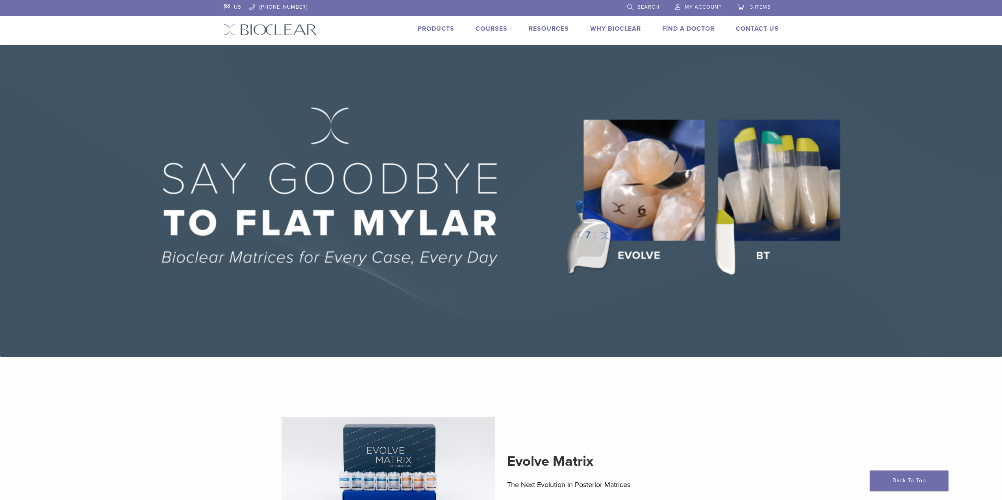 The width and height of the screenshot is (1002, 500). What do you see at coordinates (549, 29) in the screenshot?
I see `a: Resources` at bounding box center [549, 29].